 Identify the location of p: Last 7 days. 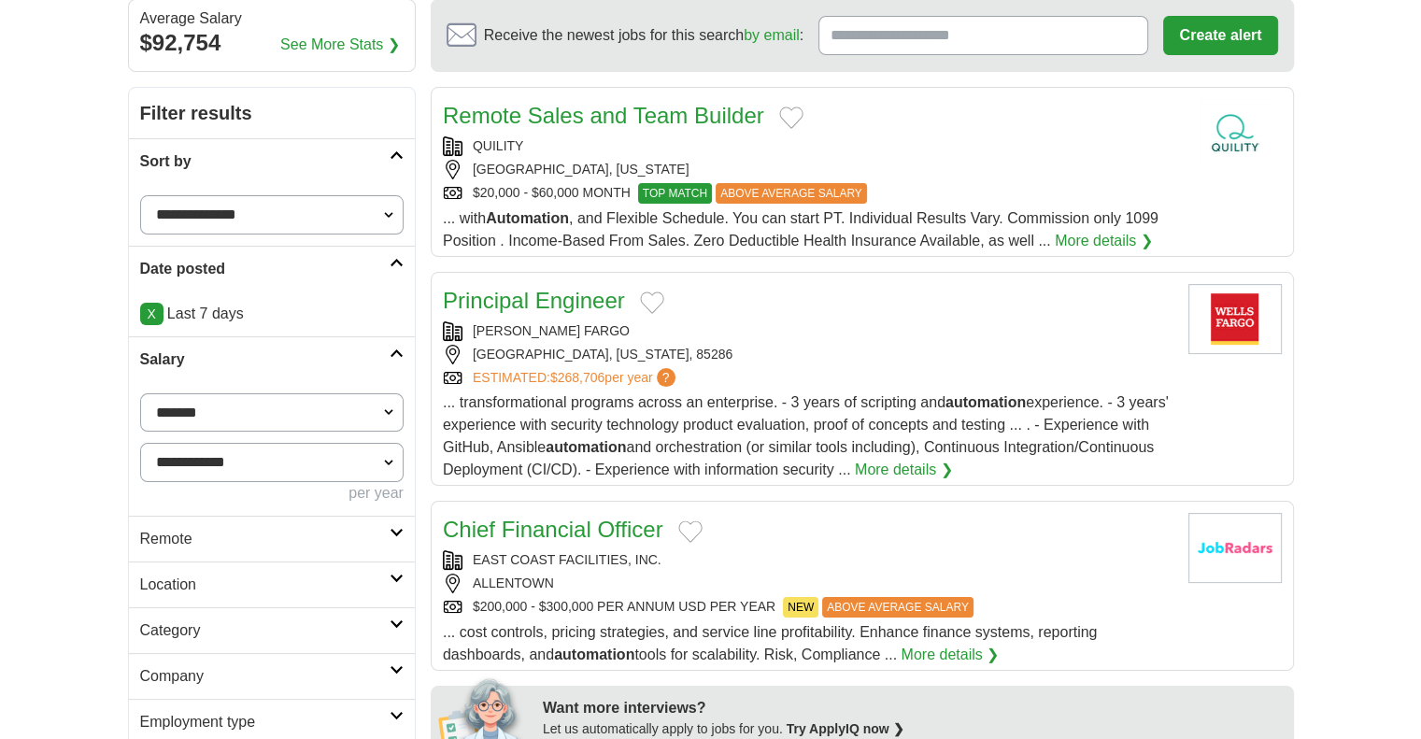
(272, 314).